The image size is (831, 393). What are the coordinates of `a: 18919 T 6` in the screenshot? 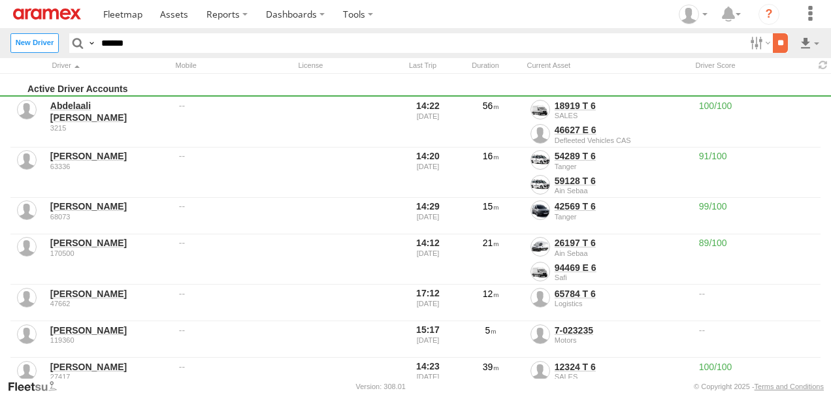 It's located at (575, 106).